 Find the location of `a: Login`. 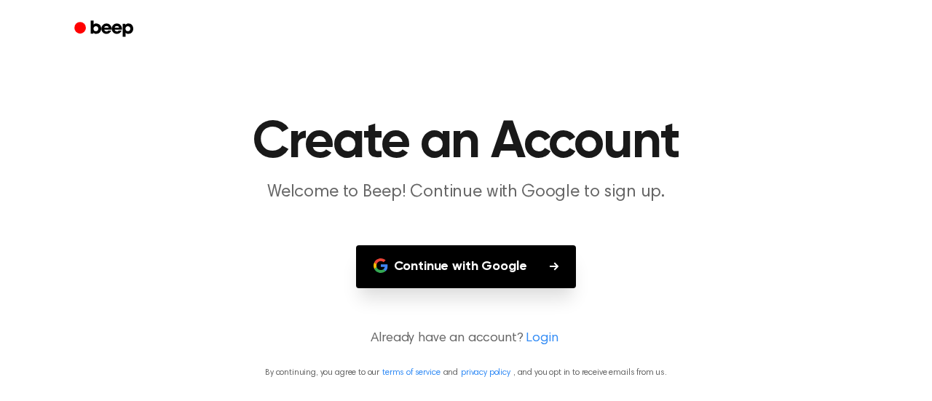

a: Login is located at coordinates (542, 339).